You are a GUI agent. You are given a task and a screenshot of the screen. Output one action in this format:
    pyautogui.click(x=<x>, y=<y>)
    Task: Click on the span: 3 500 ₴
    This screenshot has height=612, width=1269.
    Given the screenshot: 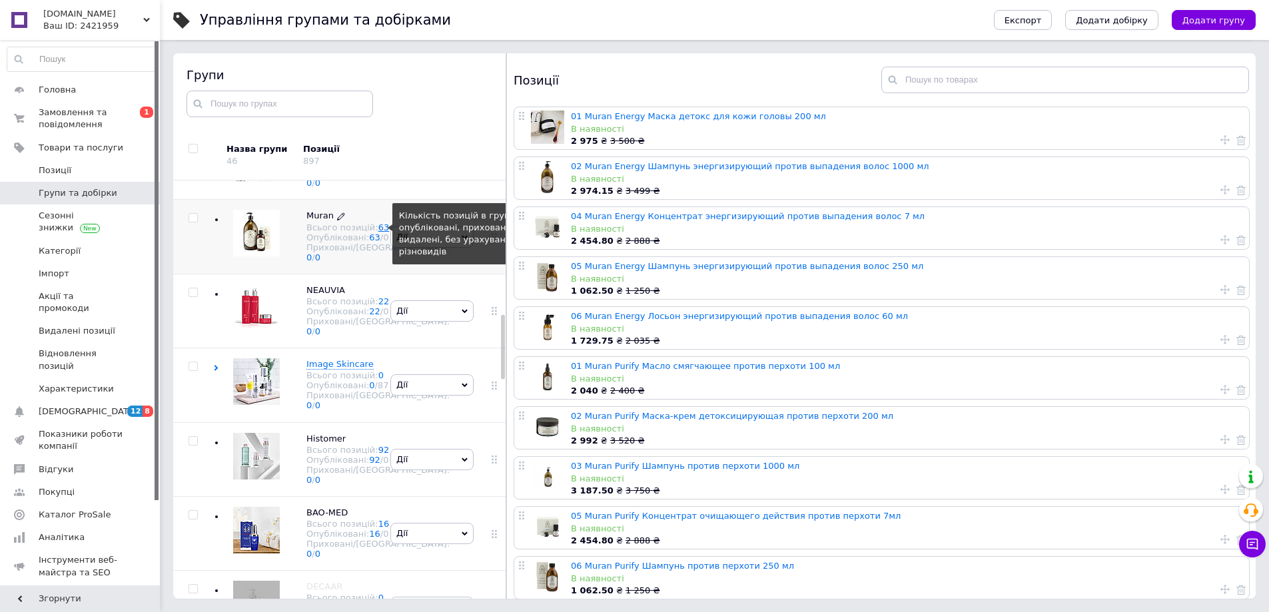 What is the action you would take?
    pyautogui.click(x=627, y=141)
    